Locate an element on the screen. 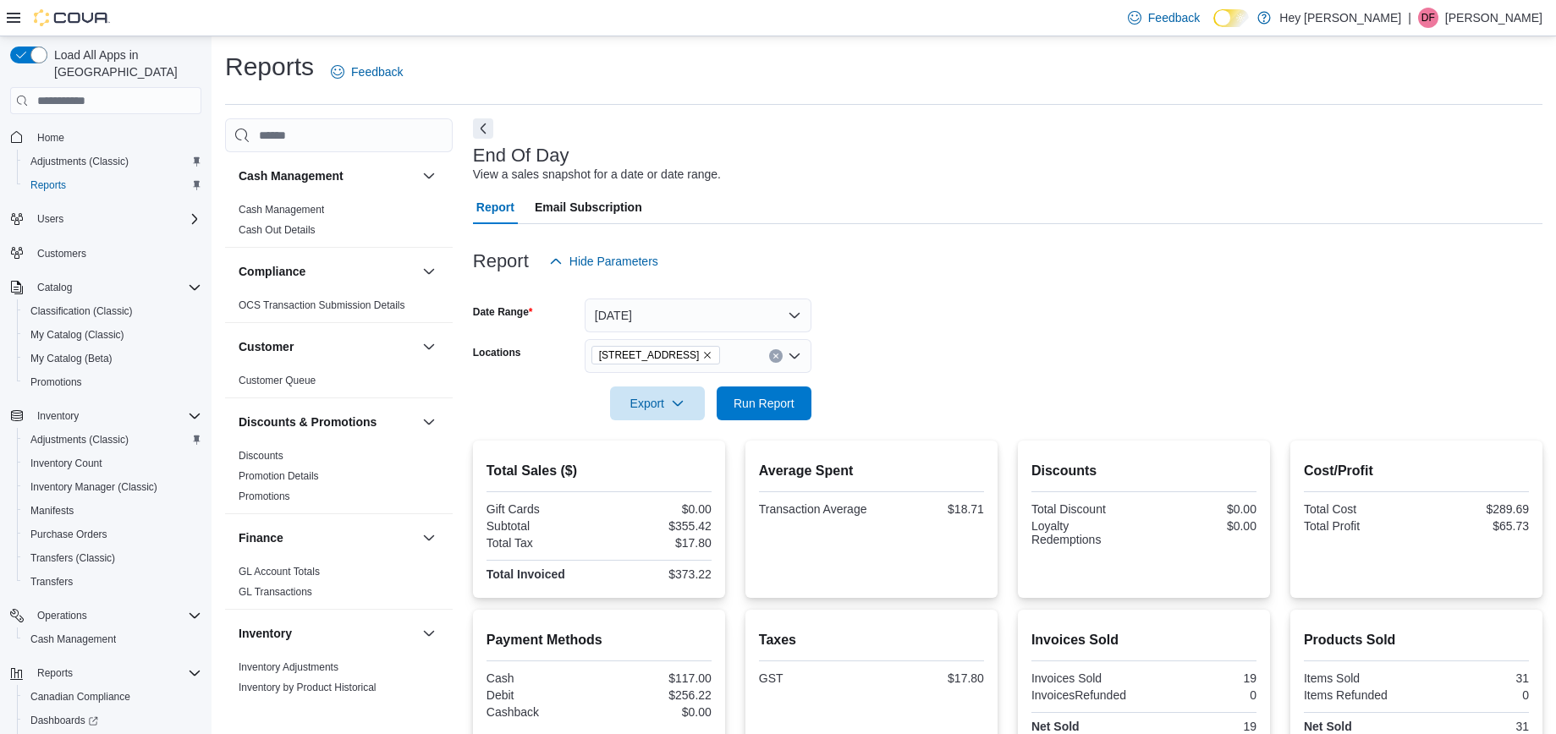 The height and width of the screenshot is (734, 1556). h2: Invoices Sold is located at coordinates (1144, 640).